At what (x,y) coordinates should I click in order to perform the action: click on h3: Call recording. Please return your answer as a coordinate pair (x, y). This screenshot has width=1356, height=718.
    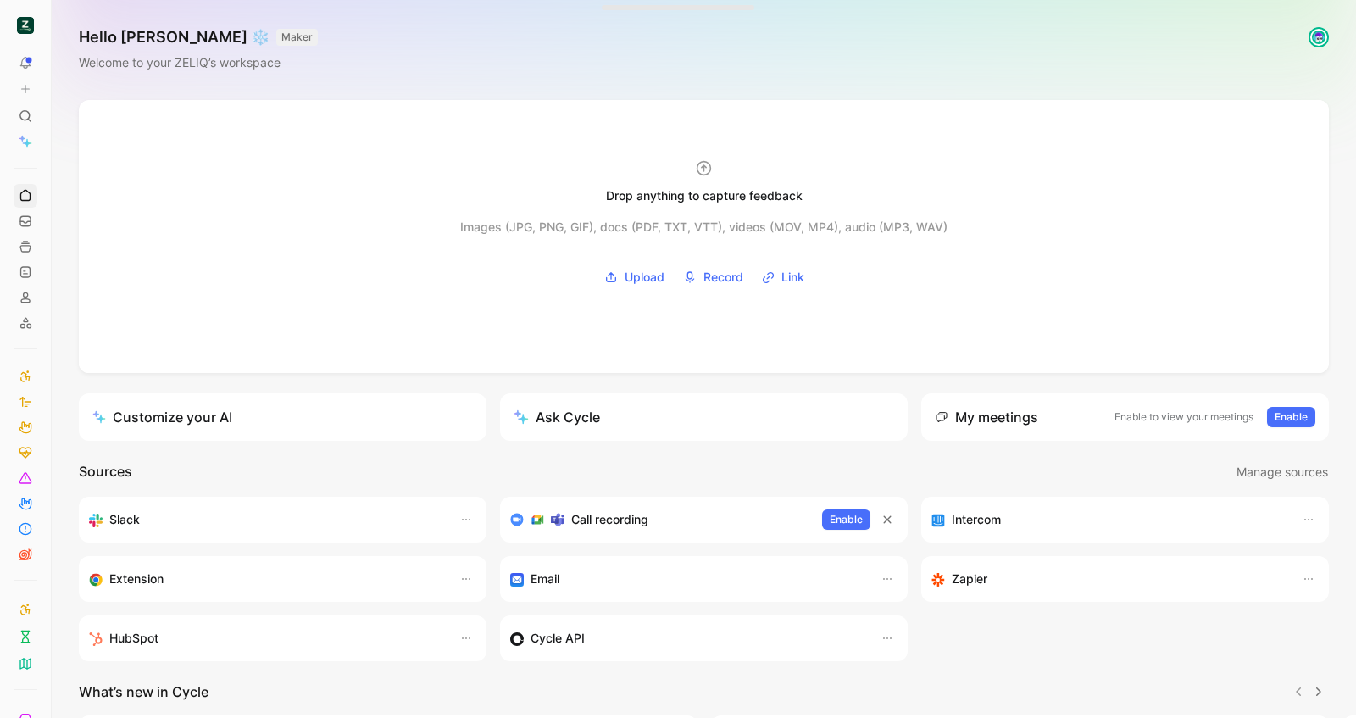
    Looking at the image, I should click on (609, 519).